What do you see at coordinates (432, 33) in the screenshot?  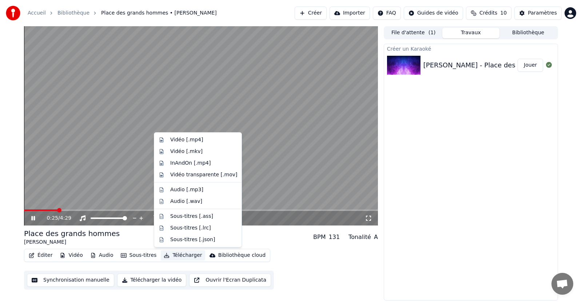 I see `span: ( 1 )` at bounding box center [432, 33].